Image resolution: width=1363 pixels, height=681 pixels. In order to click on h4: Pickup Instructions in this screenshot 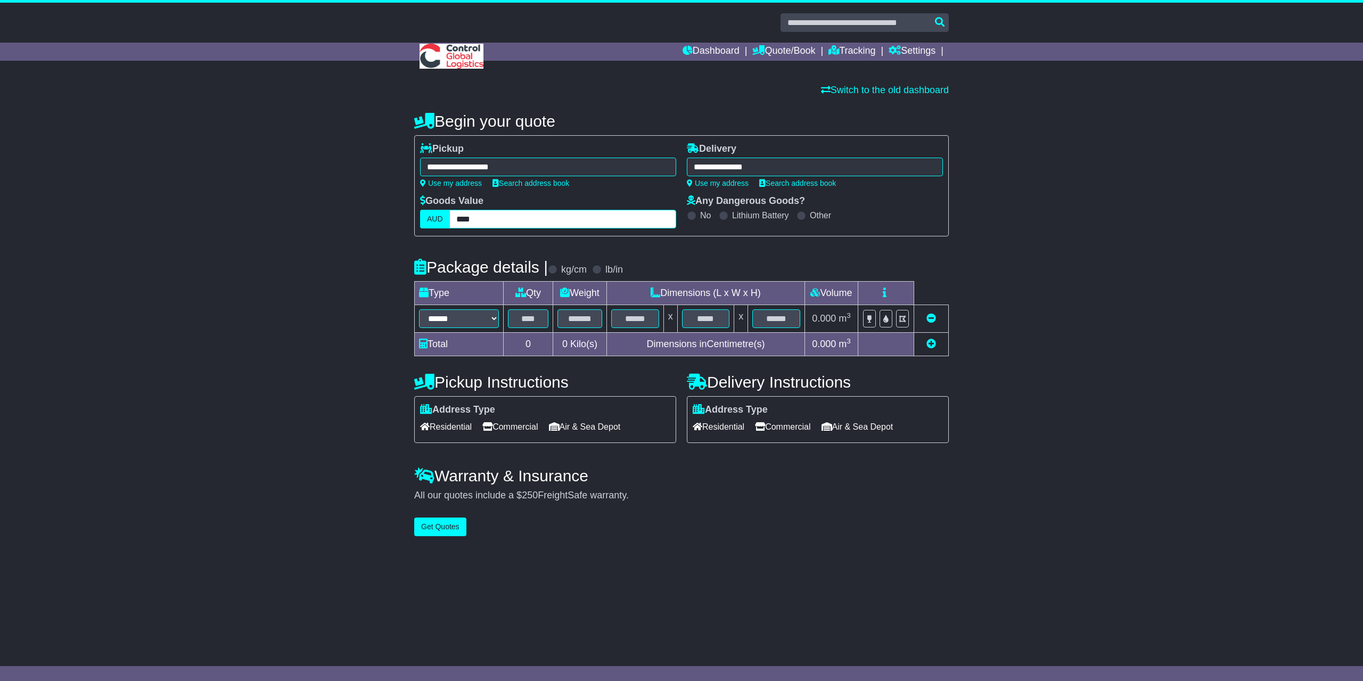, I will do `click(545, 382)`.